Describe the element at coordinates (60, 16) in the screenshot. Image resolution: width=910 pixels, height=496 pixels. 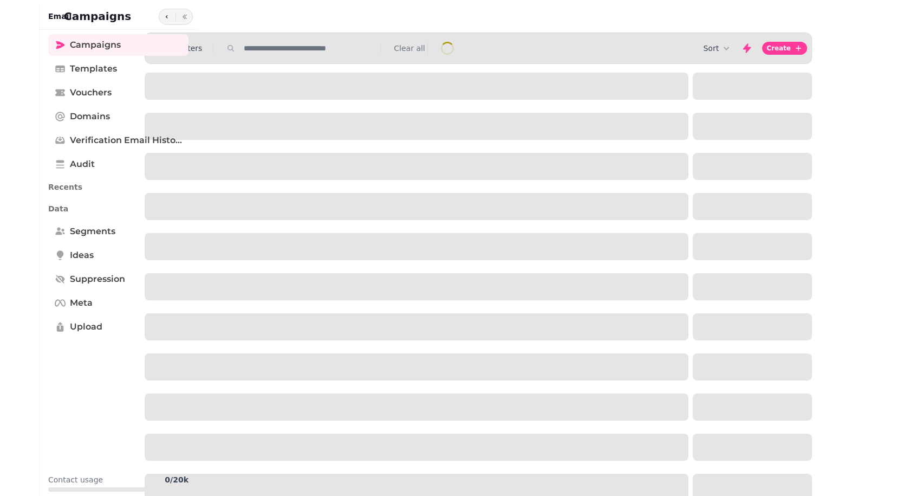
I see `h2: Email` at that location.